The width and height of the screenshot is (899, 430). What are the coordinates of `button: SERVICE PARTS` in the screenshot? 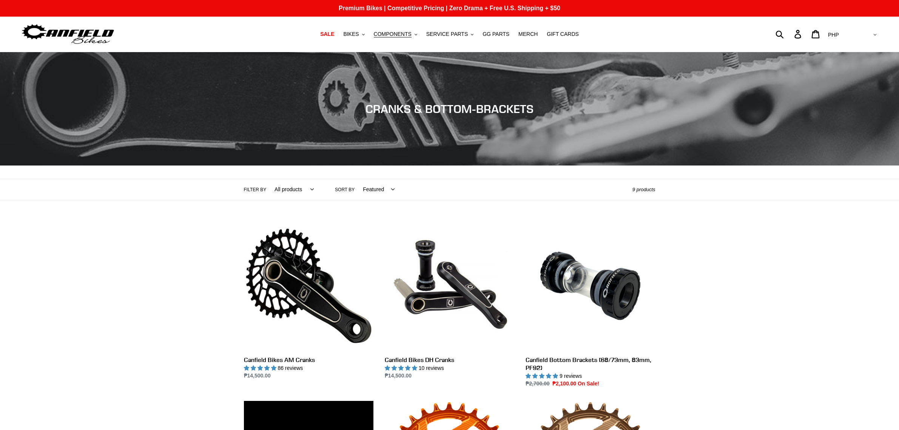 It's located at (450, 34).